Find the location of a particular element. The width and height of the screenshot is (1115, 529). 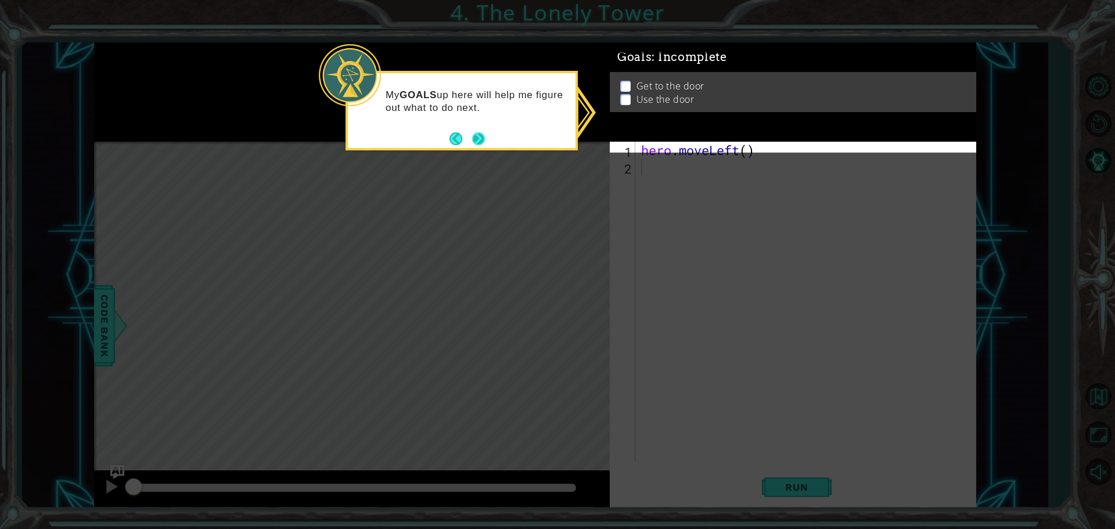

button: Next is located at coordinates (479, 139).